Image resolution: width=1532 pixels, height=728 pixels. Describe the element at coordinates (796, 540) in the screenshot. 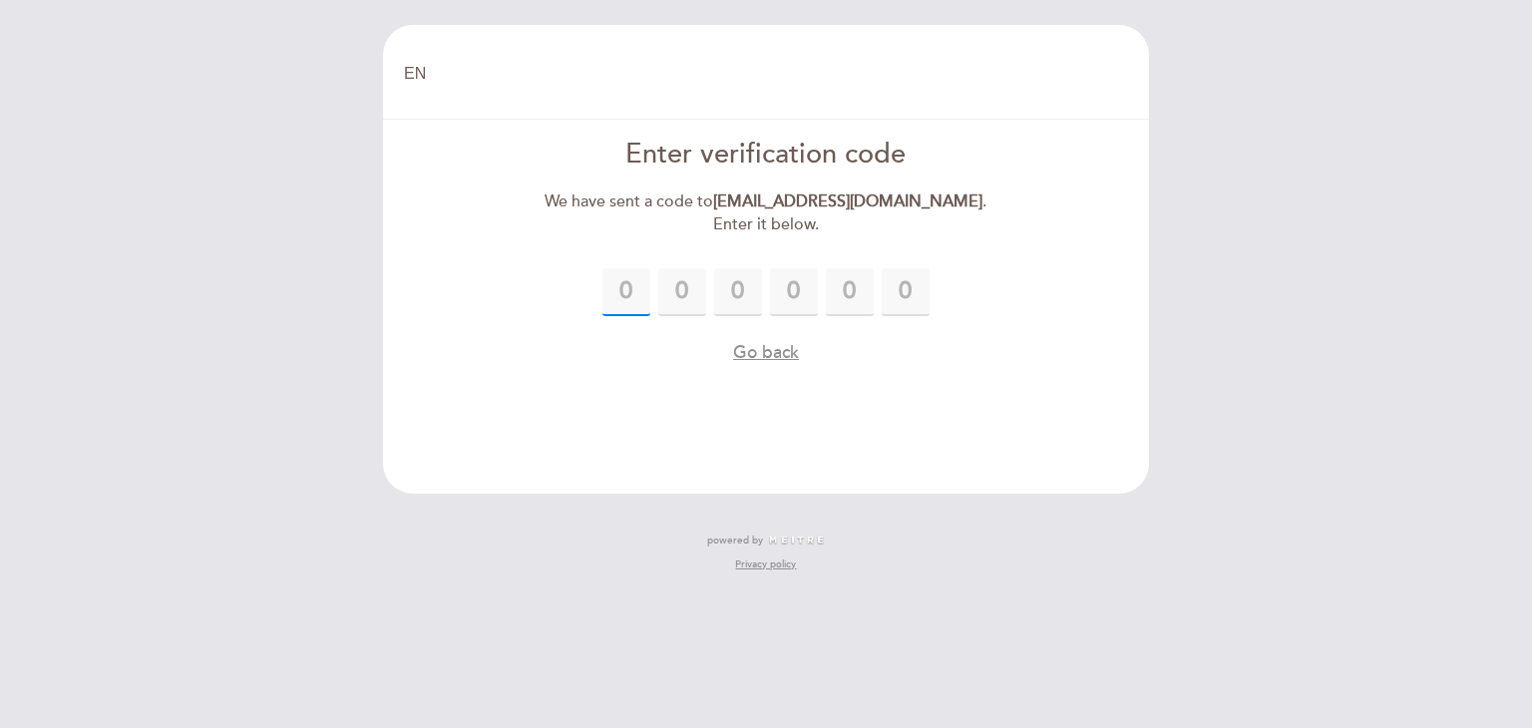

I see `img: MEITRE` at that location.